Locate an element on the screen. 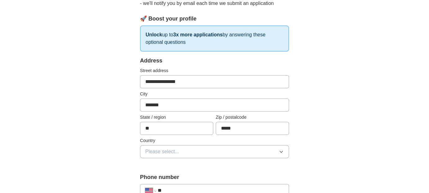 This screenshot has height=193, width=429. span: Please select... is located at coordinates (162, 151).